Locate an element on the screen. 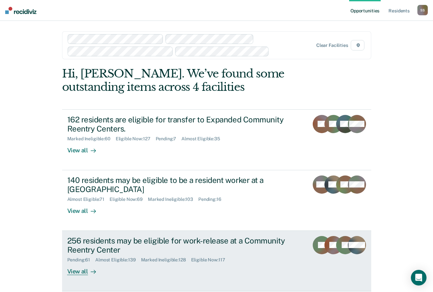 This screenshot has height=292, width=433. div: Eligible Now : 69 is located at coordinates (129, 199).